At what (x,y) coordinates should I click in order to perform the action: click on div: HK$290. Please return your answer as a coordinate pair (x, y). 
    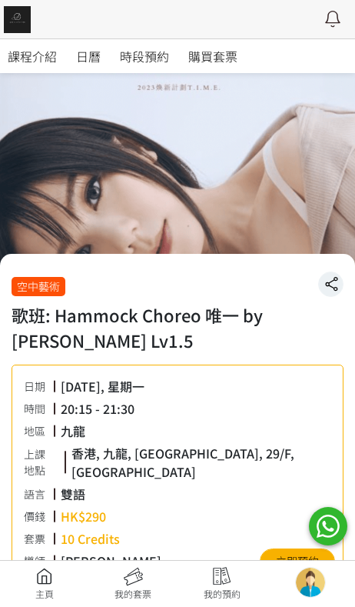
    Looking at the image, I should click on (83, 516).